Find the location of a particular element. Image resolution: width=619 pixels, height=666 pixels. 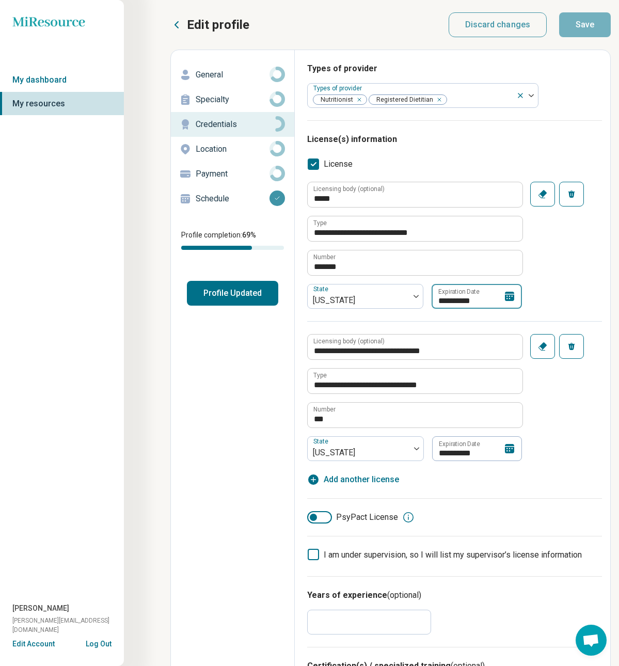

div: Profile completion: is located at coordinates (232, 240).